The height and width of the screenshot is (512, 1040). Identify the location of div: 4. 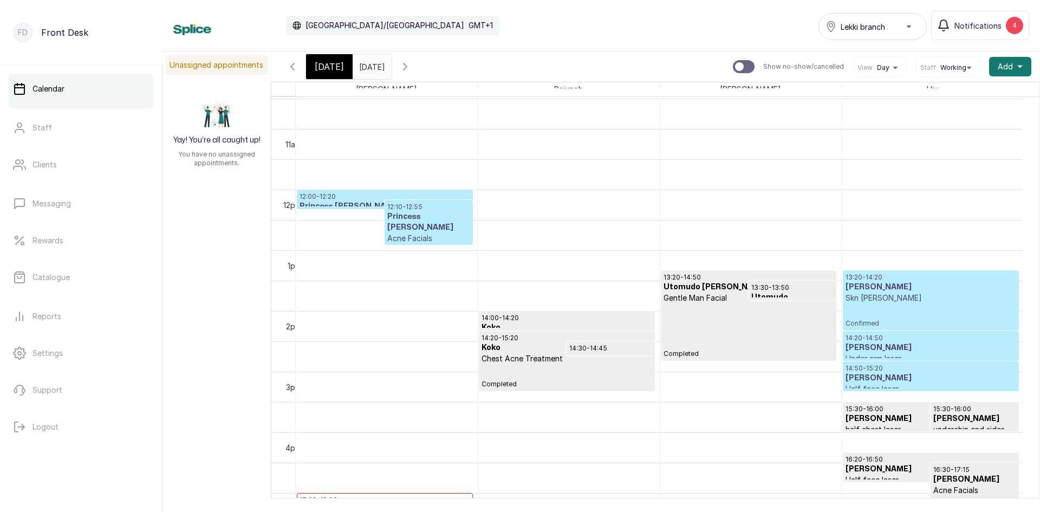
(1015, 25).